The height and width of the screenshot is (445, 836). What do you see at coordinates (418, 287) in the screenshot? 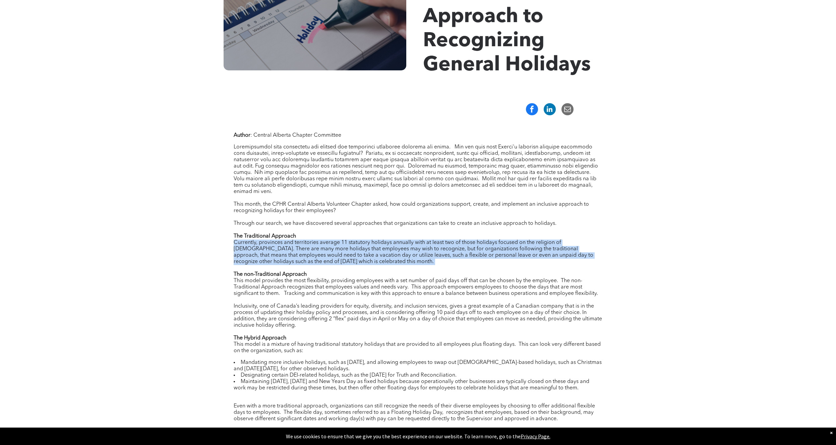
I see `div: This model provides the most flexibility, providing employees with a set number of paid days off ...` at bounding box center [418, 287].